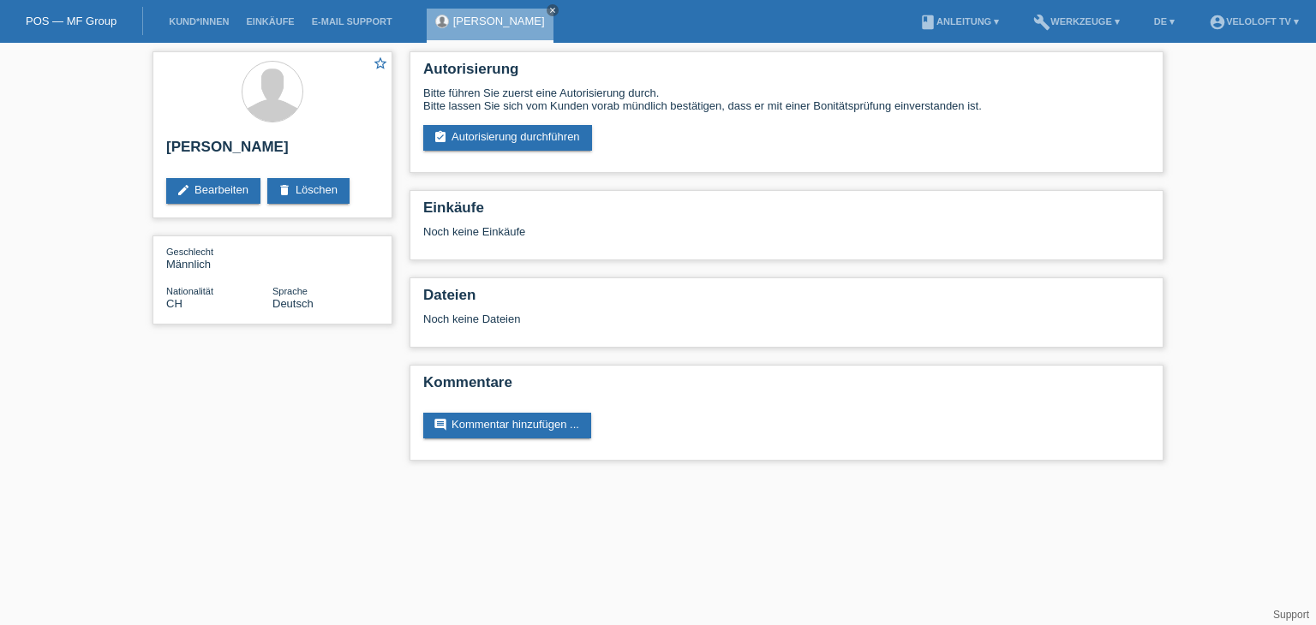  Describe the element at coordinates (308, 191) in the screenshot. I see `a: deleteLöschen` at that location.